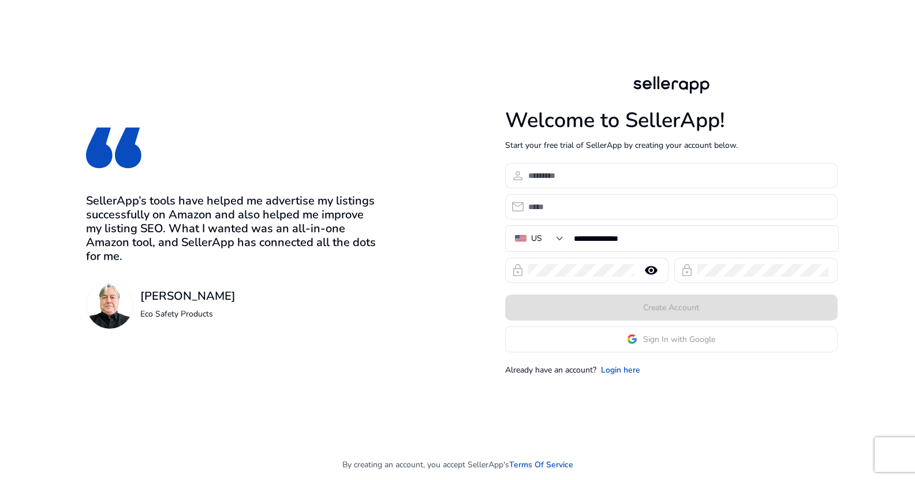  Describe the element at coordinates (651, 270) in the screenshot. I see `mat-icon: remove_red_eye` at that location.